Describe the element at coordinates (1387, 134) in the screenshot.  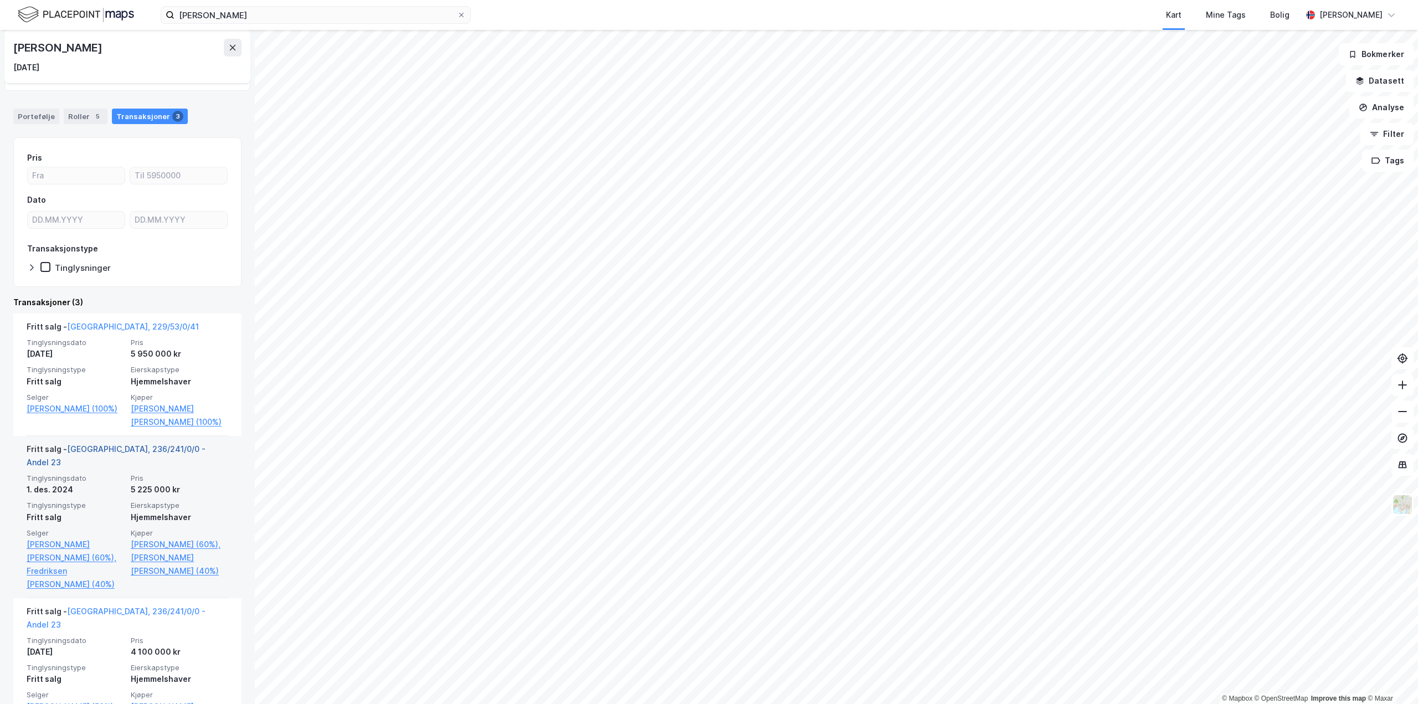
I see `button: Filter` at that location.